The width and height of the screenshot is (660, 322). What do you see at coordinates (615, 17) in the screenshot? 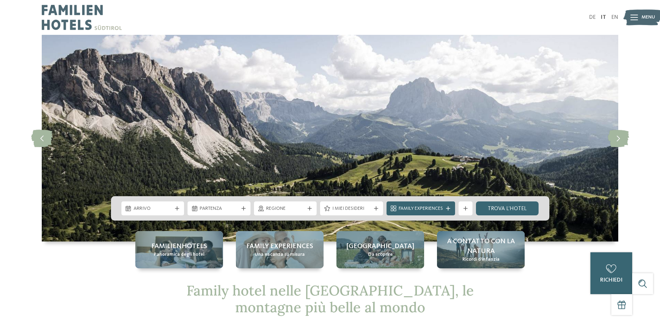
I see `a: EN` at bounding box center [615, 17].